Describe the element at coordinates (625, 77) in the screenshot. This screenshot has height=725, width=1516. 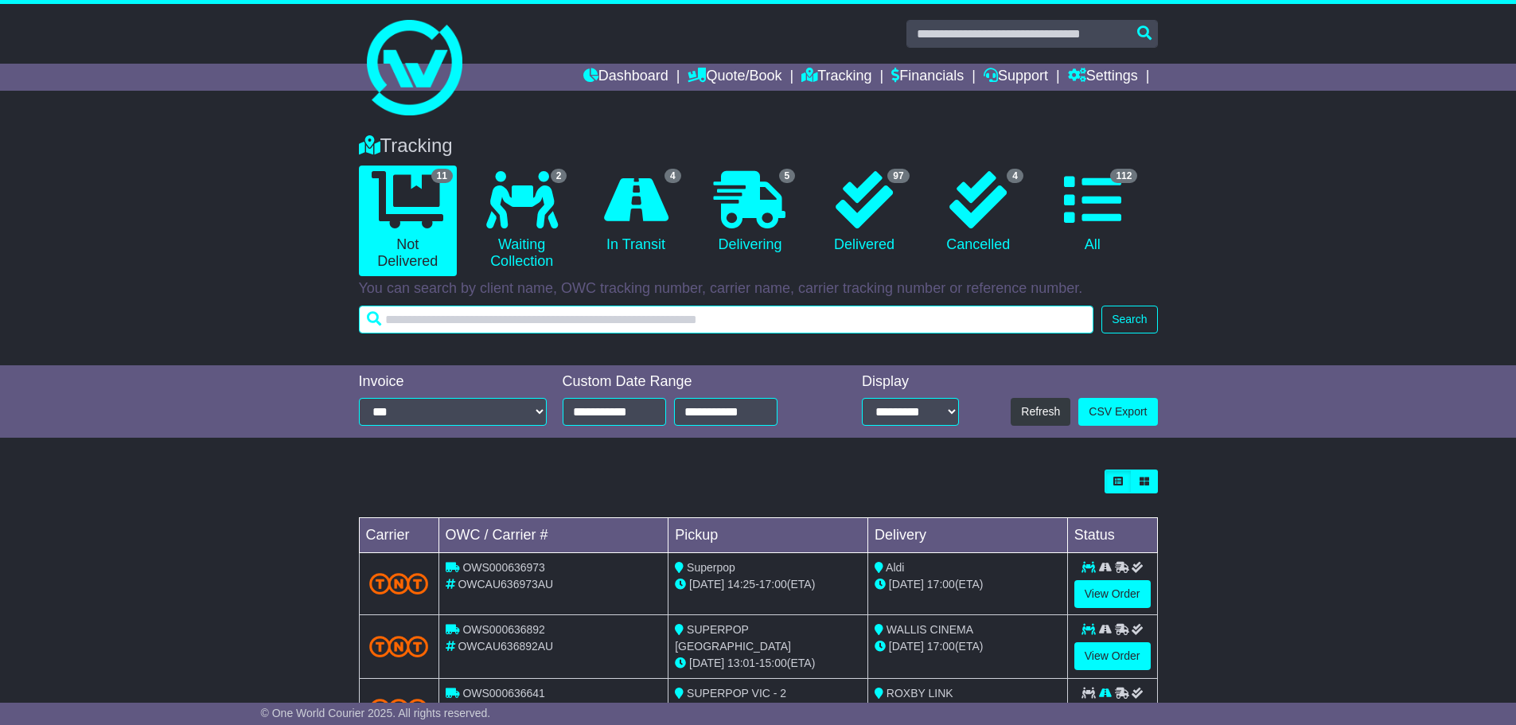
I see `a: Dashboard` at that location.